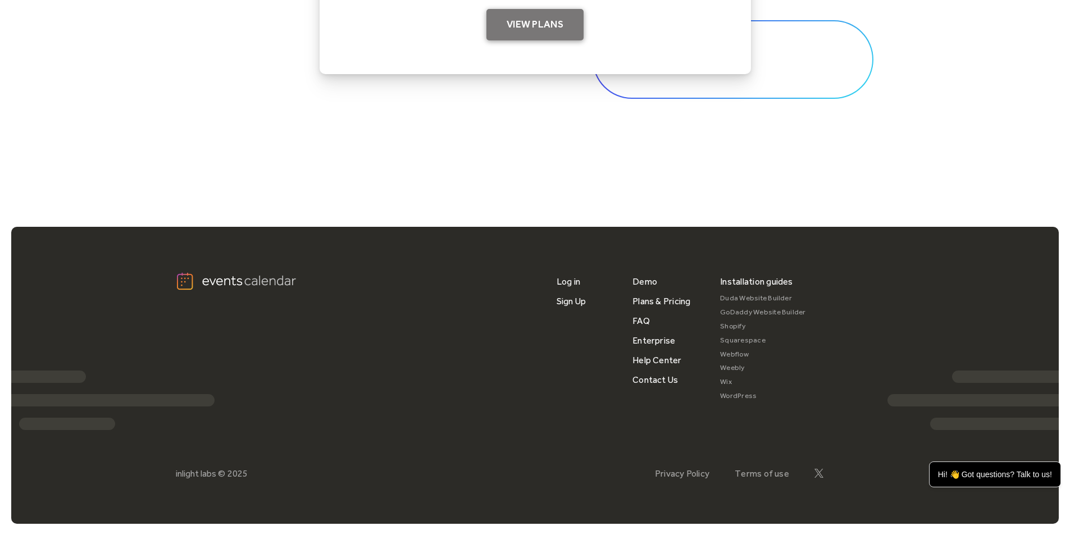 This screenshot has width=1070, height=535. I want to click on a: Sign Up, so click(571, 301).